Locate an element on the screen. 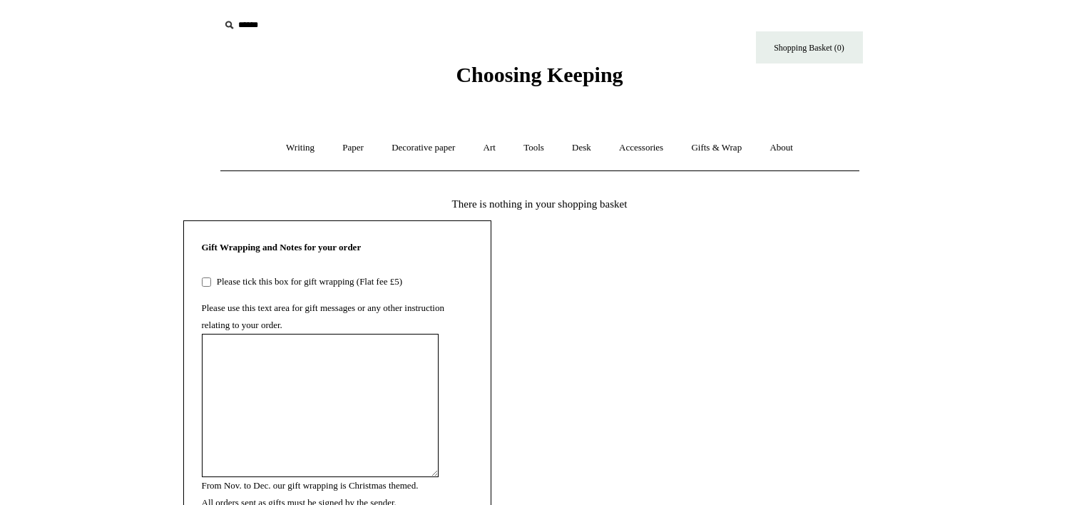  a: Gifts & Wrap is located at coordinates (716, 148).